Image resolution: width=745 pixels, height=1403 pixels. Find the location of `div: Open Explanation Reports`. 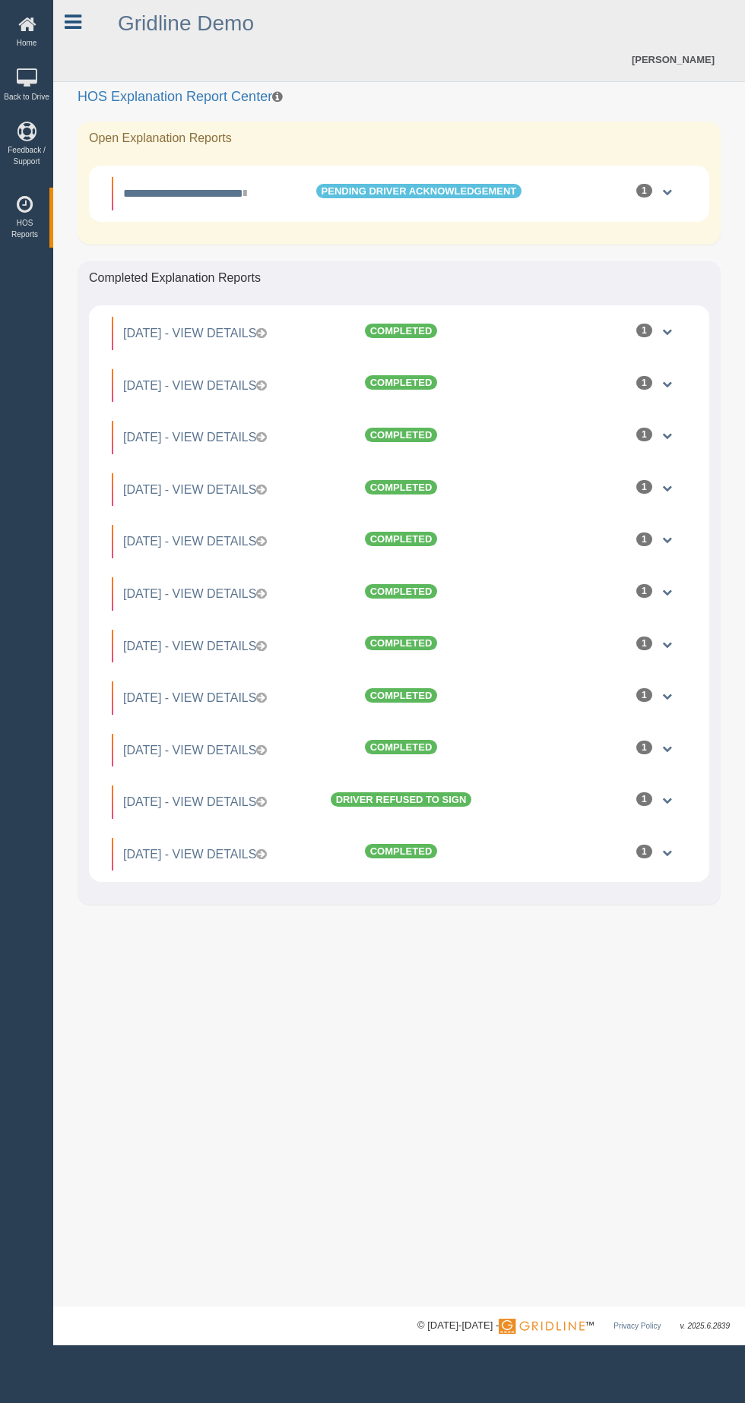

div: Open Explanation Reports is located at coordinates (399, 138).